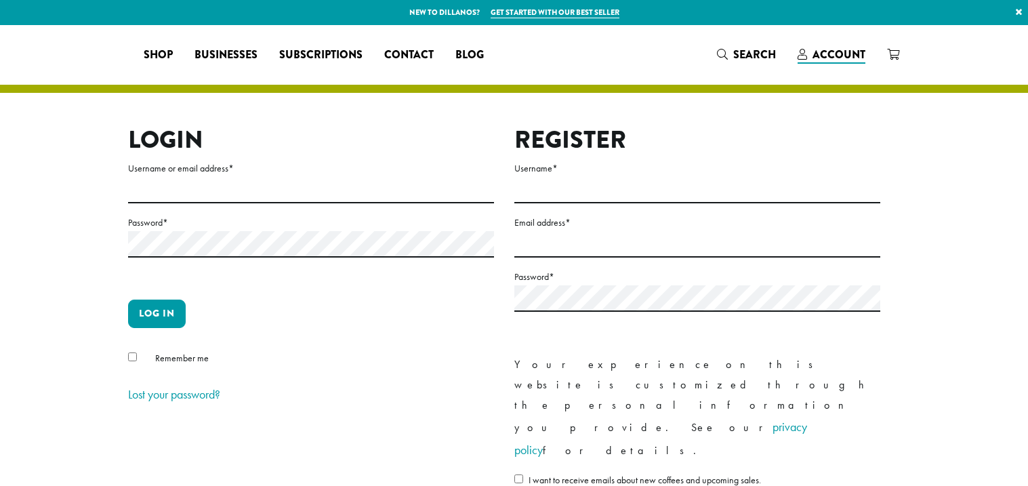 The width and height of the screenshot is (1028, 486). Describe the element at coordinates (698, 222) in the screenshot. I see `label: Email address` at that location.